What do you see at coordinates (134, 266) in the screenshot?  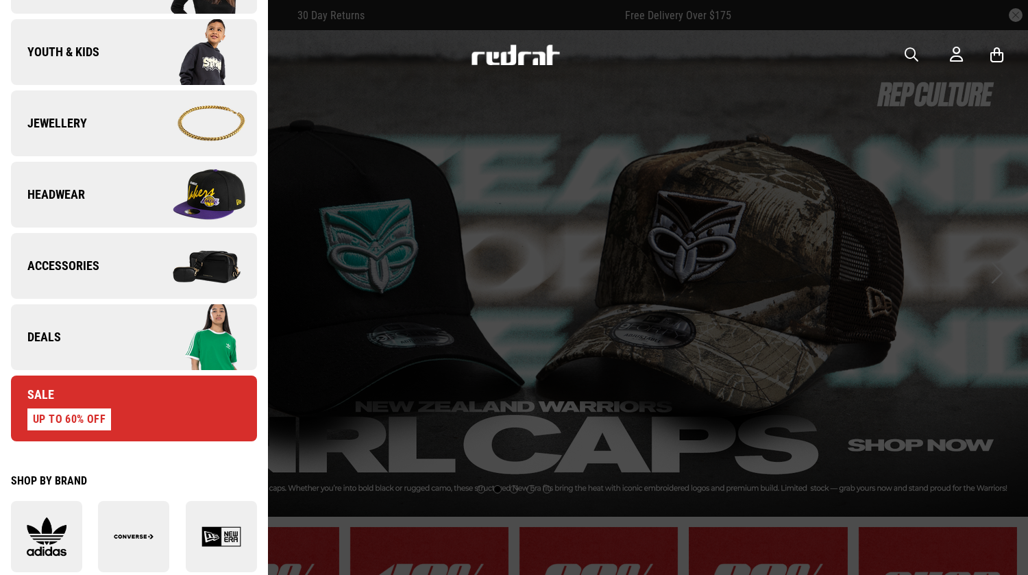 I see `a: Accessories Company` at bounding box center [134, 266].